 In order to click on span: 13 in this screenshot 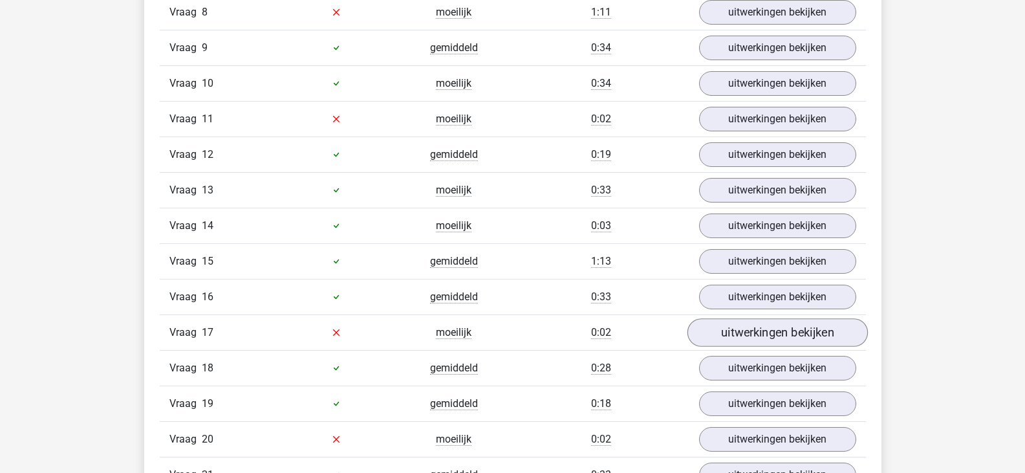, I will do `click(208, 189)`.